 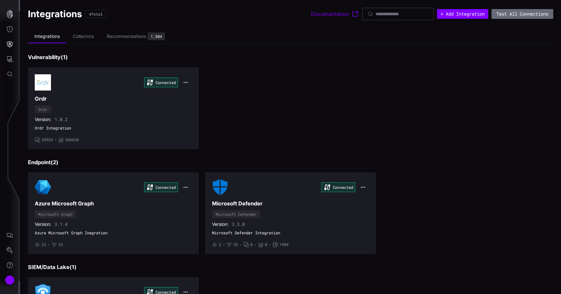 What do you see at coordinates (113, 204) in the screenshot?
I see `h3: Azure Microsoft Graph` at bounding box center [113, 204].